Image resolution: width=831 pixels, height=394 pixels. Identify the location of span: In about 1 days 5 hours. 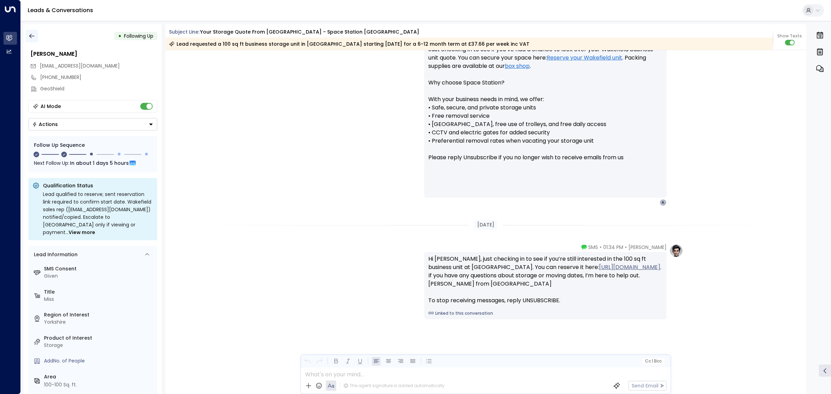
(99, 163).